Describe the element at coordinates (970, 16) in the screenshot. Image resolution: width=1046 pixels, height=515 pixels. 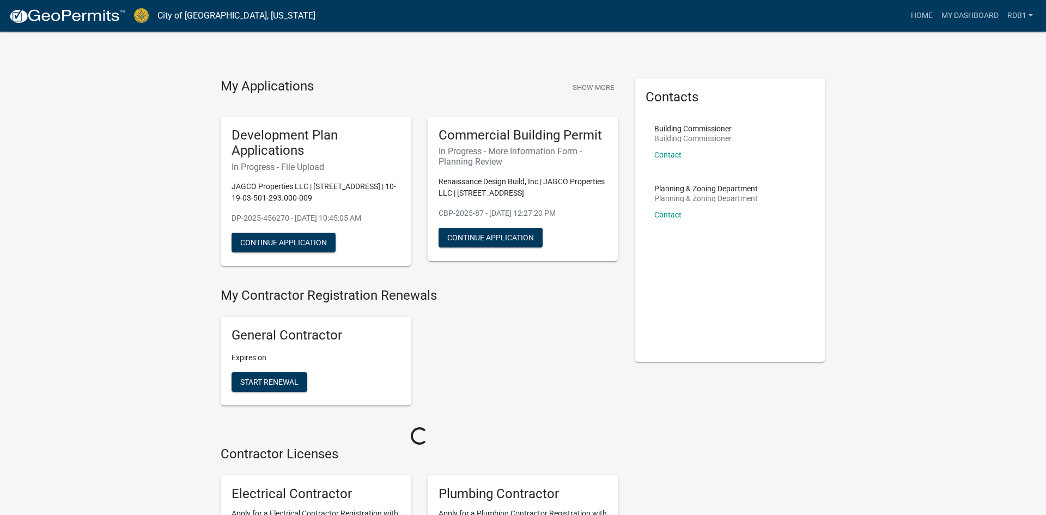
I see `a: My Dashboard` at that location.